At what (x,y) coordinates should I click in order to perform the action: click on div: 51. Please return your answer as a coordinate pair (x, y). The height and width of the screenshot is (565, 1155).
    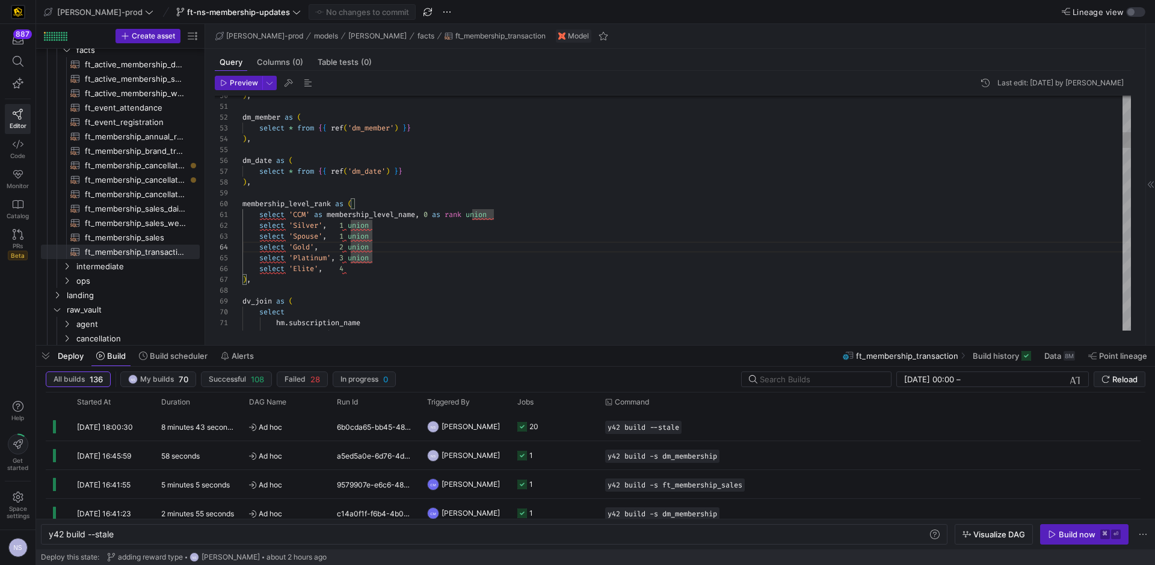
    Looking at the image, I should click on (221, 106).